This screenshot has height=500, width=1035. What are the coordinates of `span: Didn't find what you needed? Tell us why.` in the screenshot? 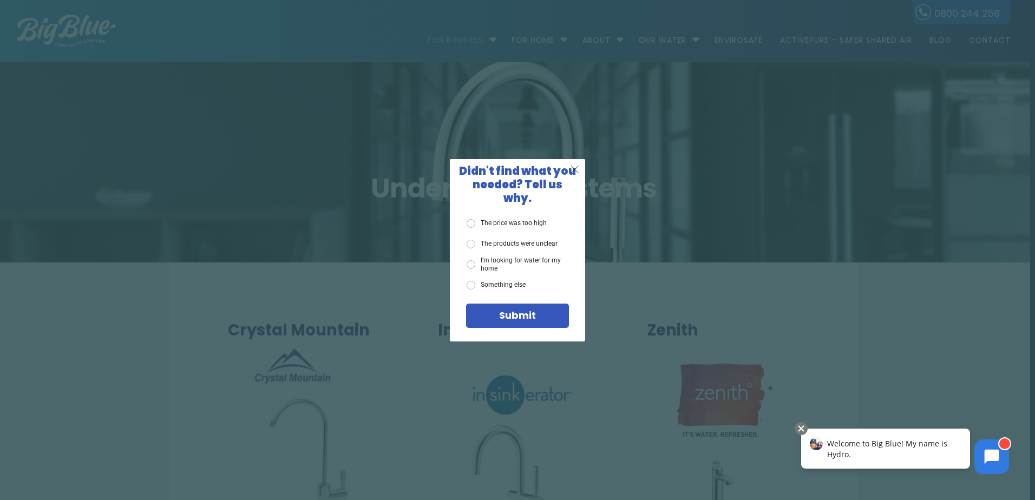 It's located at (518, 185).